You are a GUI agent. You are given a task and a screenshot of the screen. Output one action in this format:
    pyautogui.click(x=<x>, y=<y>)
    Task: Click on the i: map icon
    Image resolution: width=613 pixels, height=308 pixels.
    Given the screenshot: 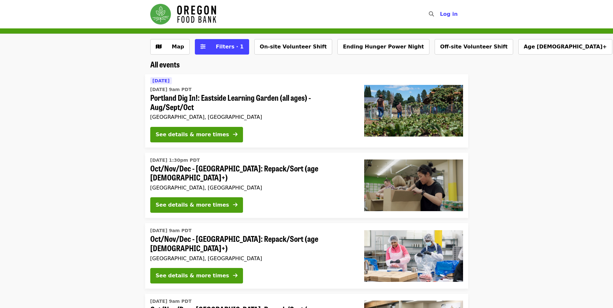 What is the action you would take?
    pyautogui.click(x=159, y=47)
    